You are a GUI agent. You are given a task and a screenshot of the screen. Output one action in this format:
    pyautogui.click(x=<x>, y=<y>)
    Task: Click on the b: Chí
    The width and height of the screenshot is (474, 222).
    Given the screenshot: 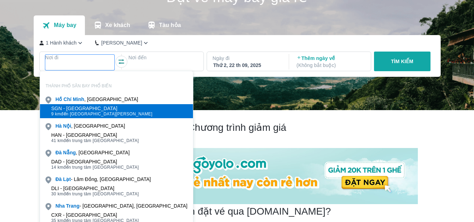 What is the action you would take?
    pyautogui.click(x=67, y=99)
    